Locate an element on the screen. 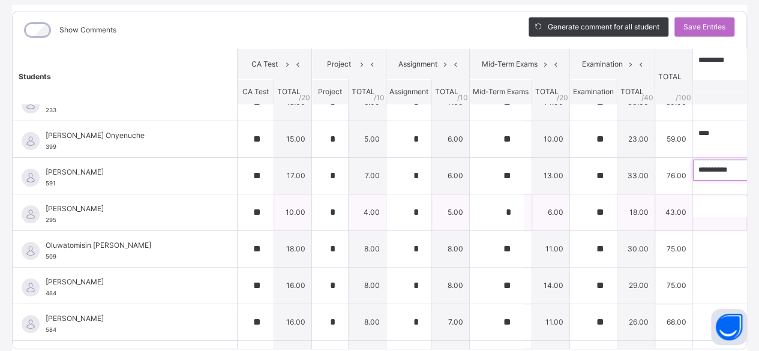 The image size is (759, 351). span: 591 is located at coordinates (50, 183).